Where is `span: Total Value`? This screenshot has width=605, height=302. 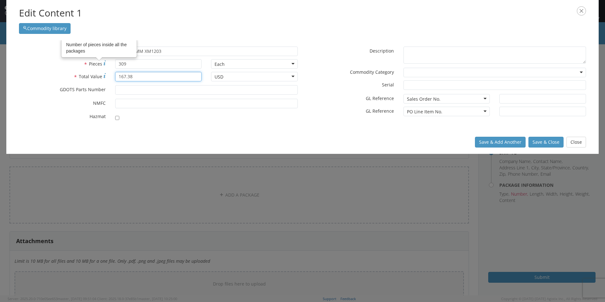 span: Total Value is located at coordinates (91, 76).